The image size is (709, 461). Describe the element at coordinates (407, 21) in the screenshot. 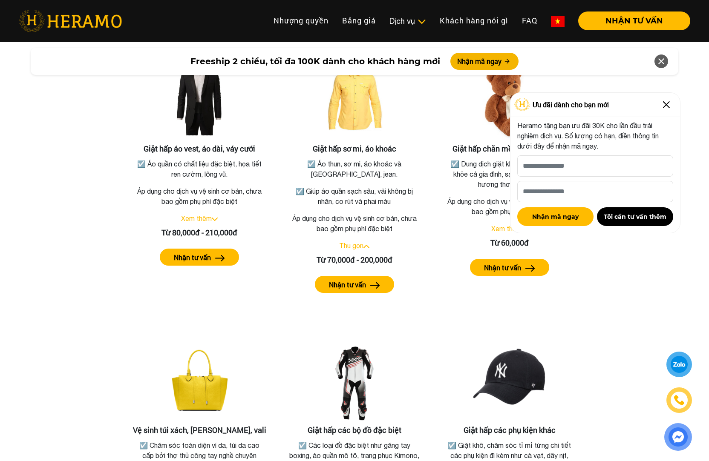

I see `div: Dịch vụ` at that location.